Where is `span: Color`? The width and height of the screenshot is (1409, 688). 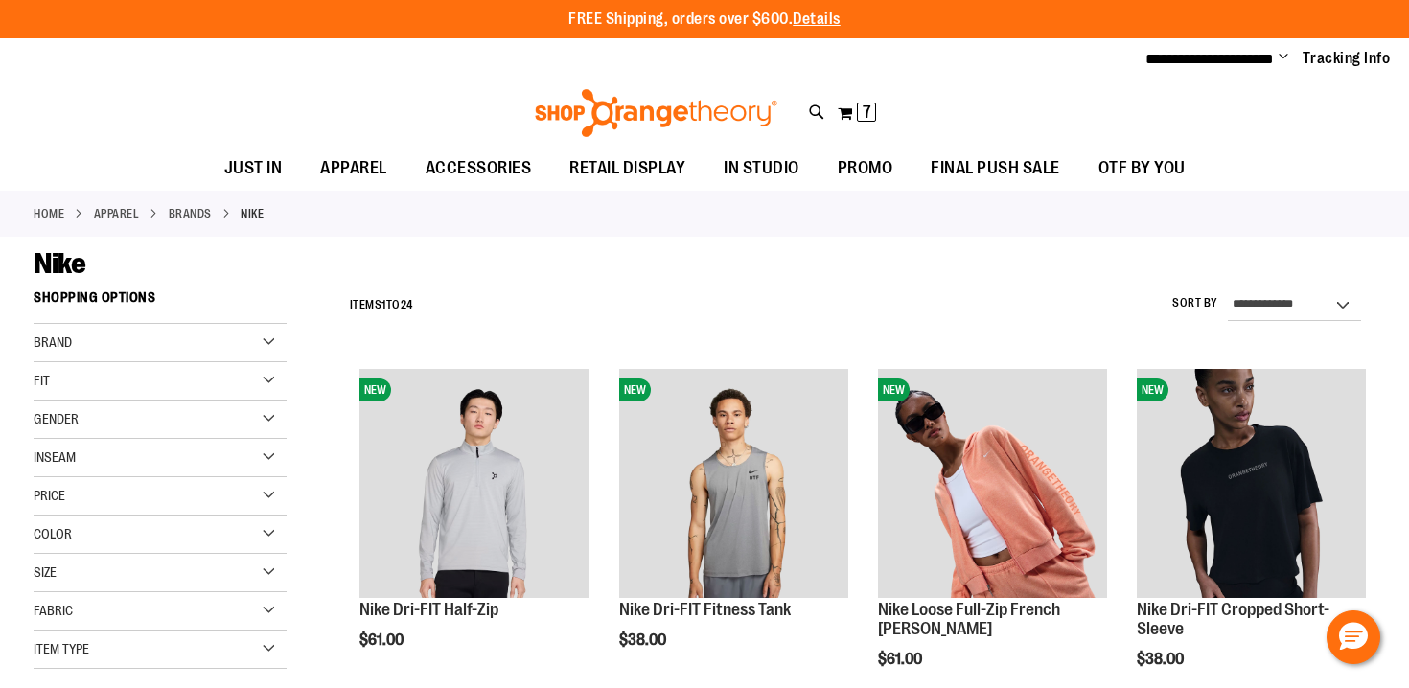 span: Color is located at coordinates (53, 534).